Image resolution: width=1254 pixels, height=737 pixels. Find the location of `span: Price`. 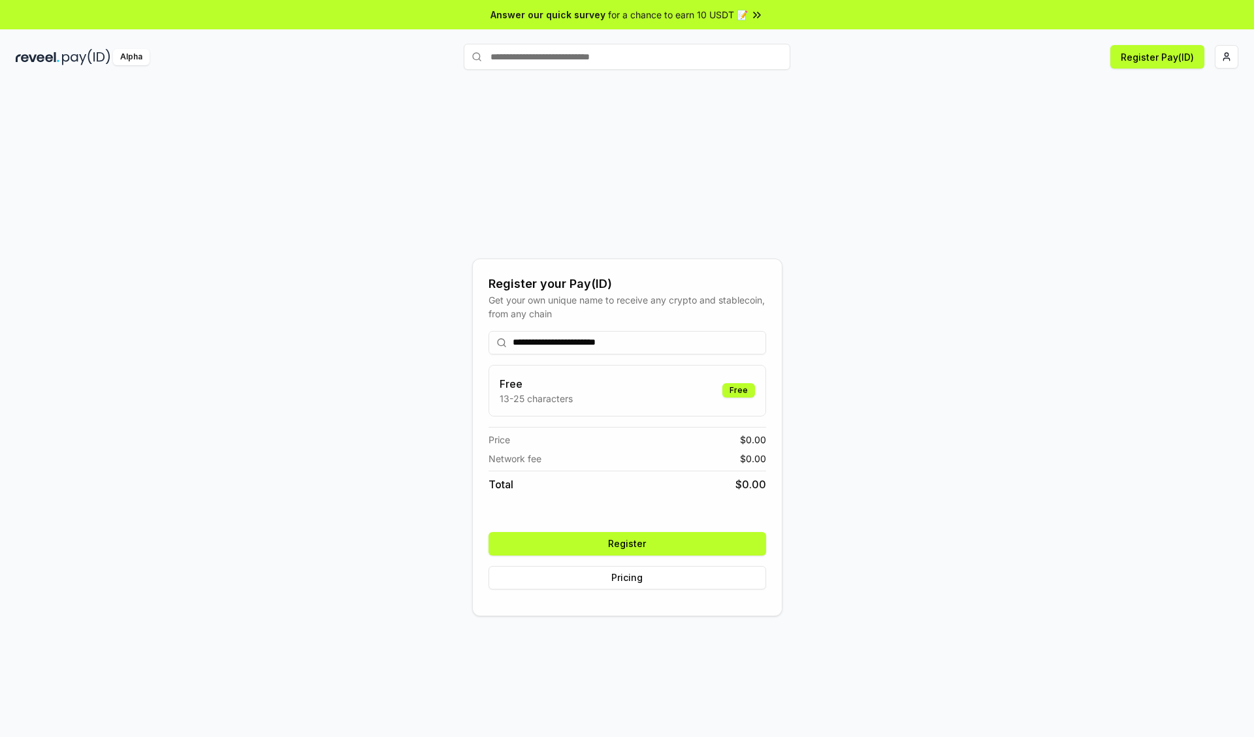

span: Price is located at coordinates (499, 439).